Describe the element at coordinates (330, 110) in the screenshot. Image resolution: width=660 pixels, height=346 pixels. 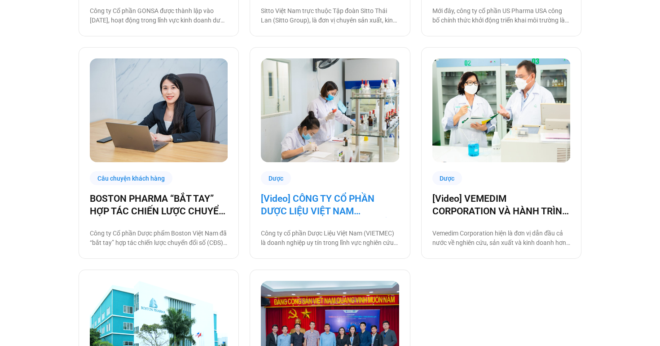
I see `img: Vietmec-chuyen-doi-so-base.vn` at that location.